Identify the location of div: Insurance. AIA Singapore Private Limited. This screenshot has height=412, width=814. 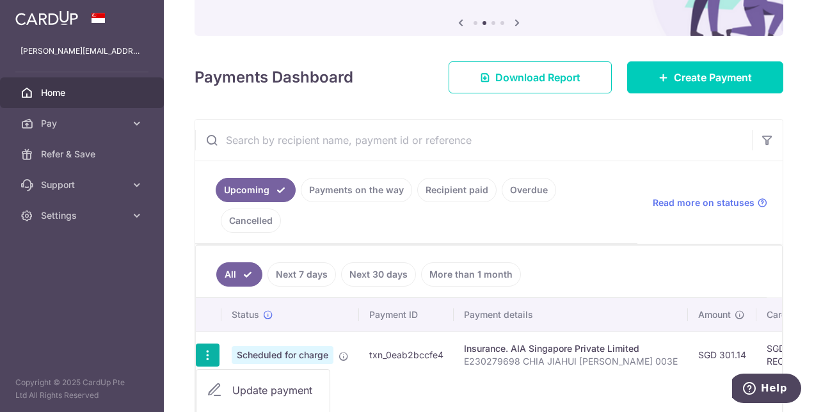
(571, 349).